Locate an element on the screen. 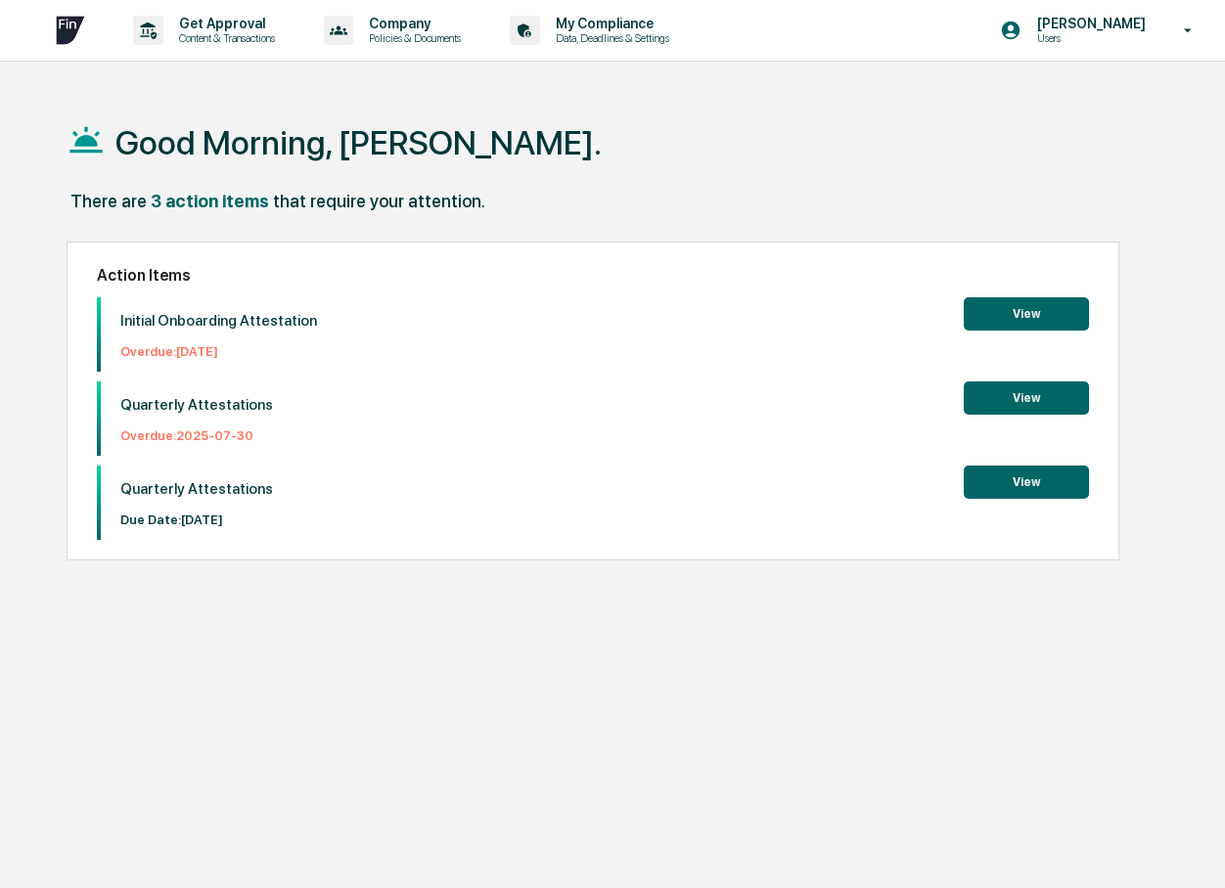  div: There are is located at coordinates (109, 201).